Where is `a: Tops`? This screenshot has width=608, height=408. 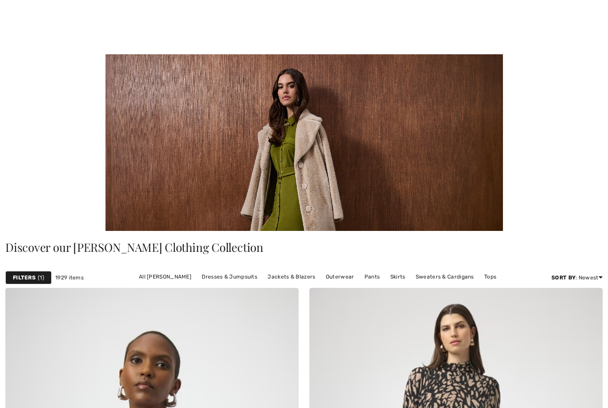 a: Tops is located at coordinates (490, 277).